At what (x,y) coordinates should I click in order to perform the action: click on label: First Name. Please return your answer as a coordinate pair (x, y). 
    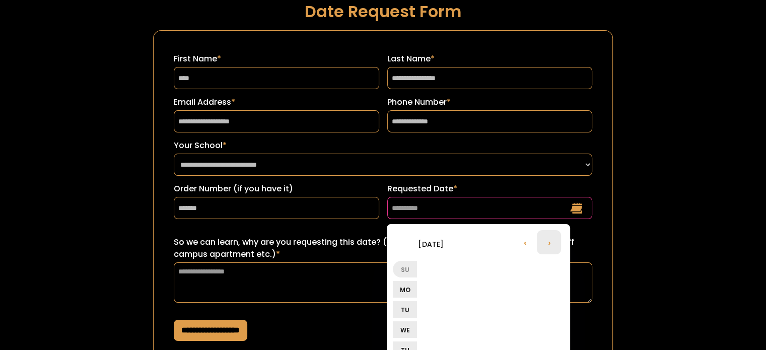
    Looking at the image, I should click on (276, 59).